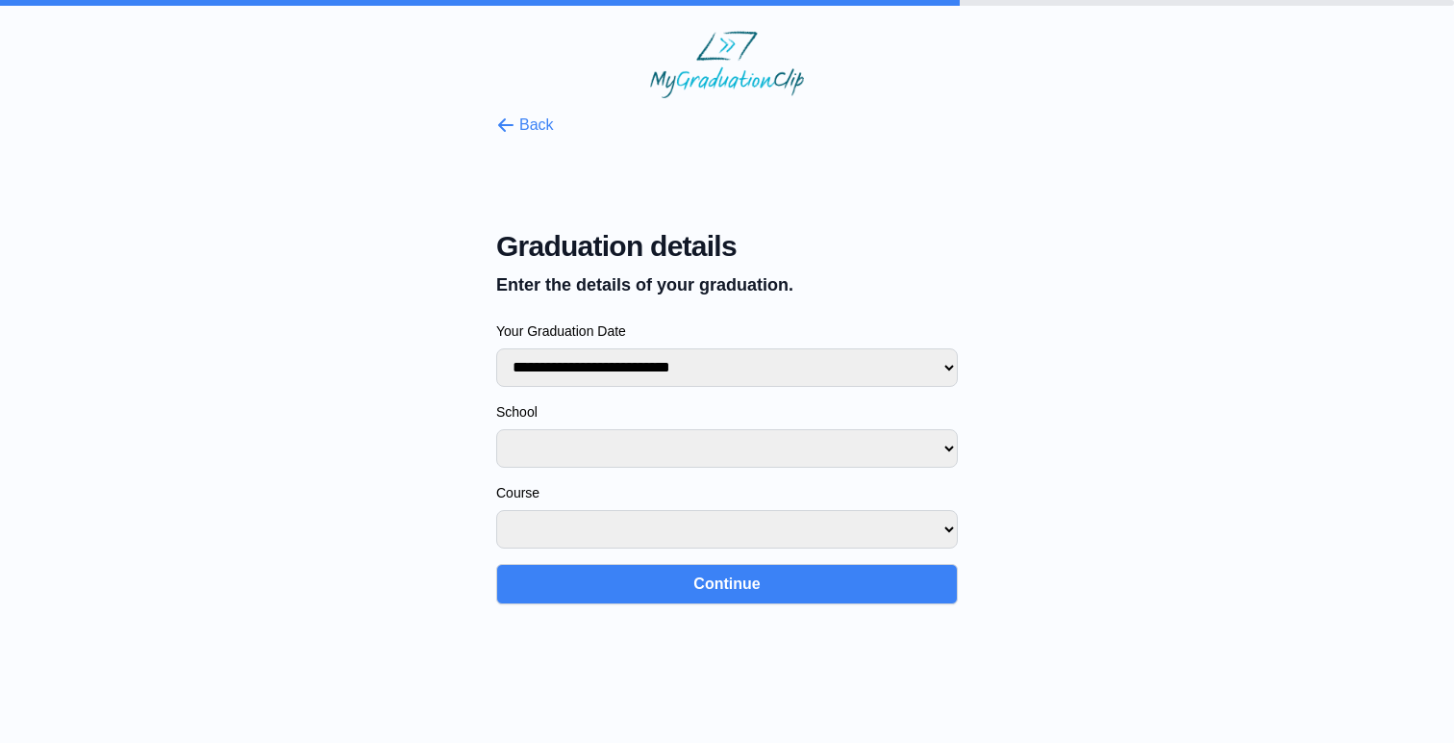 The height and width of the screenshot is (743, 1454). Describe the element at coordinates (727, 246) in the screenshot. I see `span: Graduation details` at that location.